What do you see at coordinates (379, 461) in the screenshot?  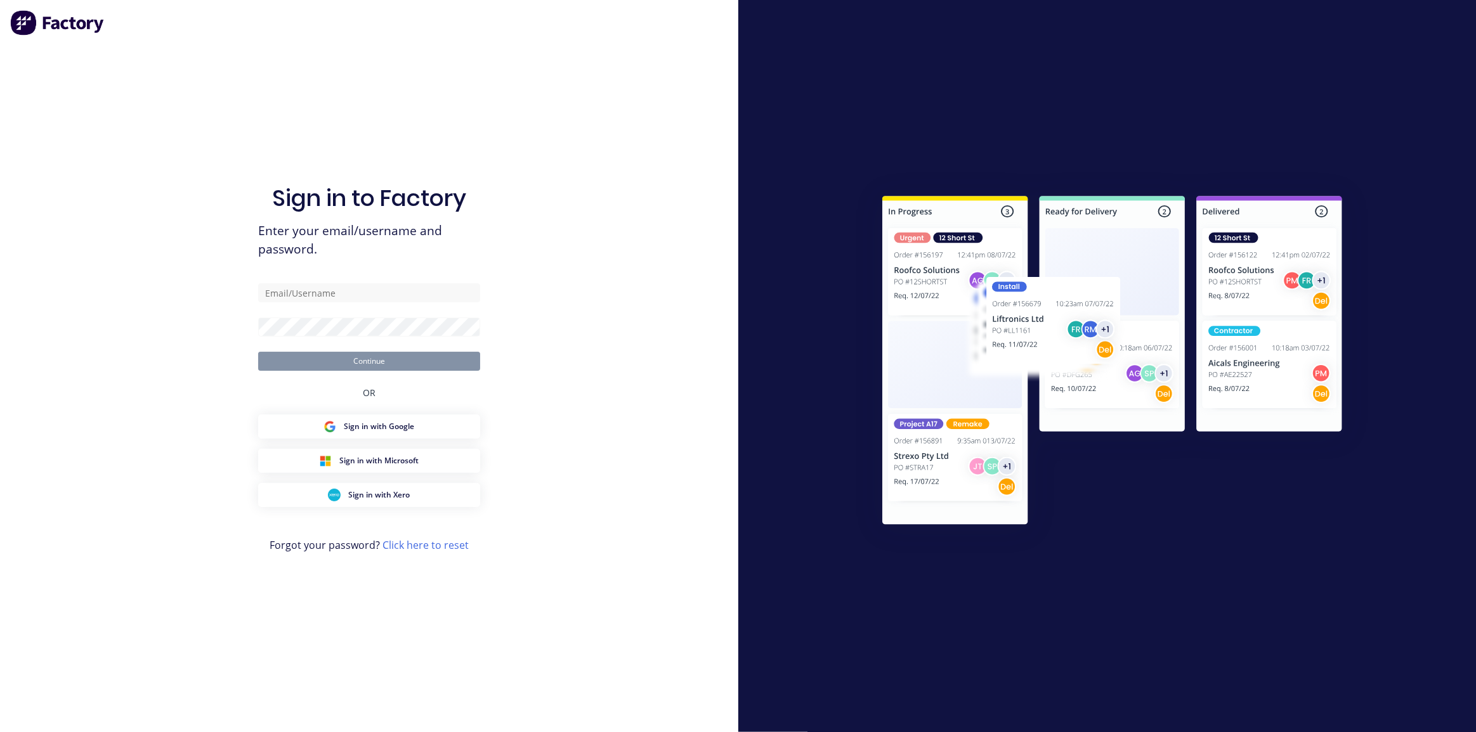 I see `span: Sign in with Microsoft` at bounding box center [379, 461].